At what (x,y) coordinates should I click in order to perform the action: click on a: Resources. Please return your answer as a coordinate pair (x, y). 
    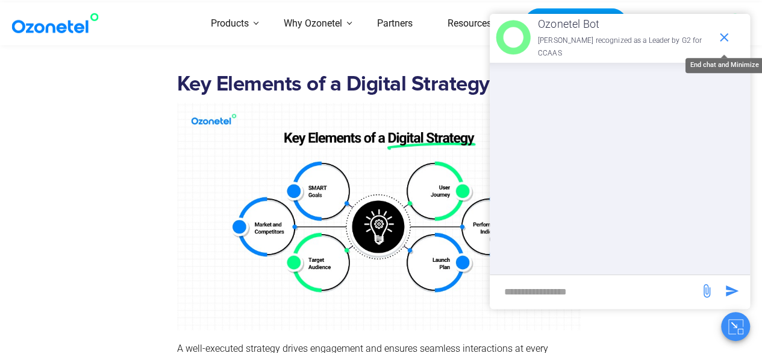
    Looking at the image, I should click on (469, 24).